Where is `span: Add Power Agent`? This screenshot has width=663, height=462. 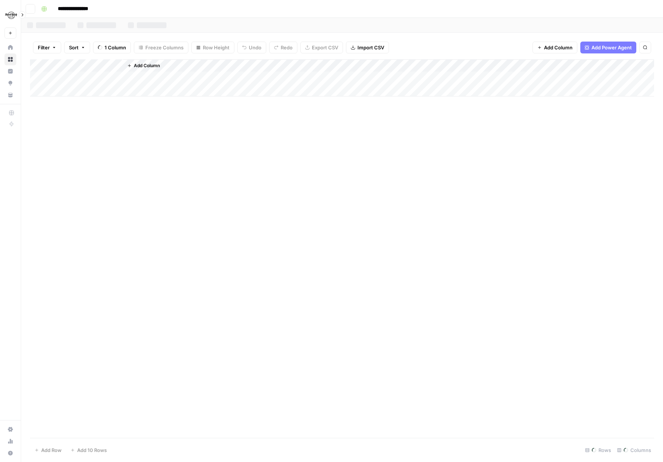
span: Add Power Agent is located at coordinates (612, 47).